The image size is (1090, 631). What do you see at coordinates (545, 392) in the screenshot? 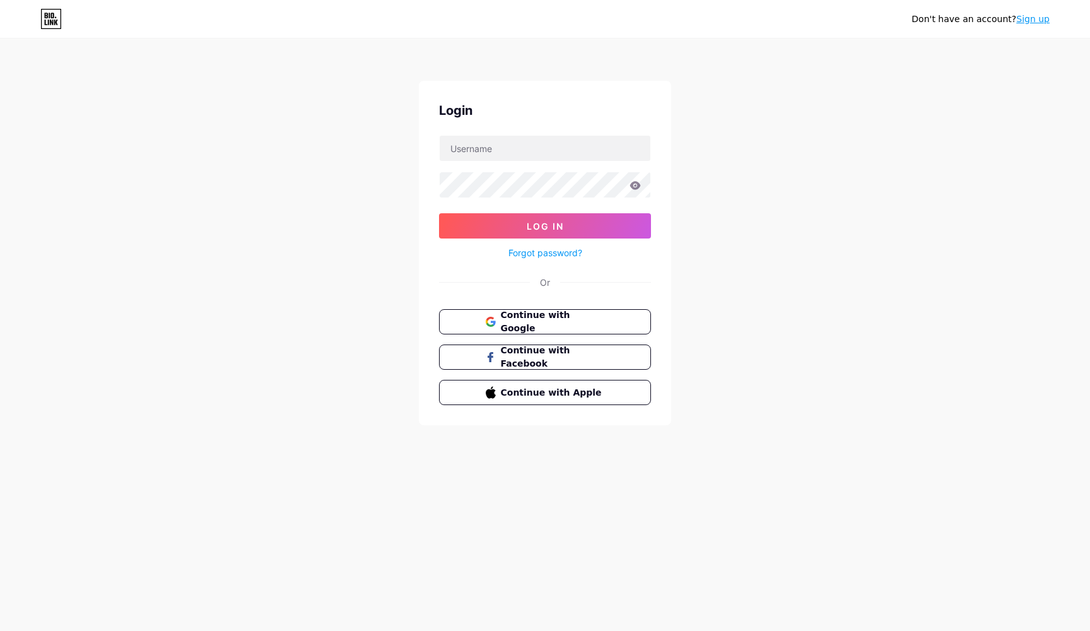
I see `a: Continue with Apple` at bounding box center [545, 392].